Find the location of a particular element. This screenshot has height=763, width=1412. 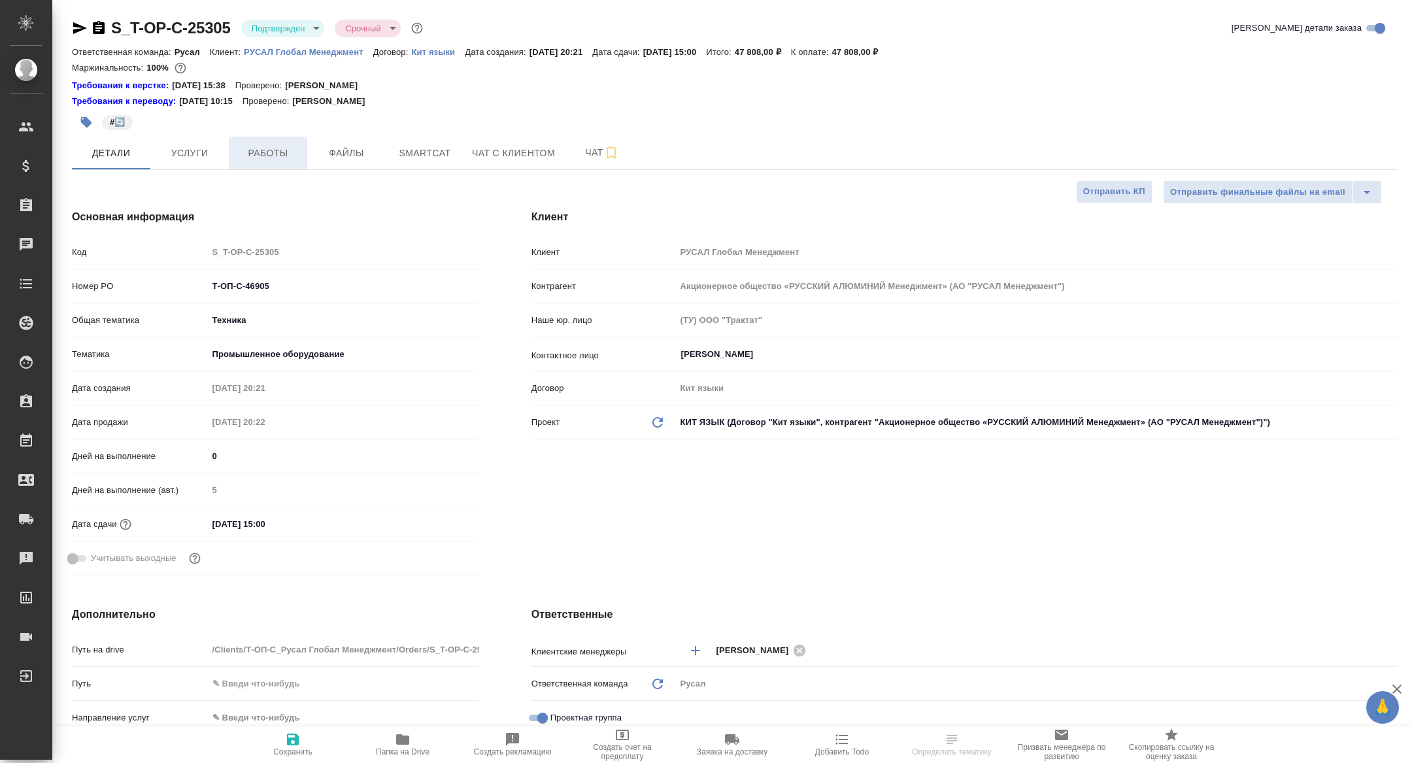

button: Добавить Todo is located at coordinates (842, 744).